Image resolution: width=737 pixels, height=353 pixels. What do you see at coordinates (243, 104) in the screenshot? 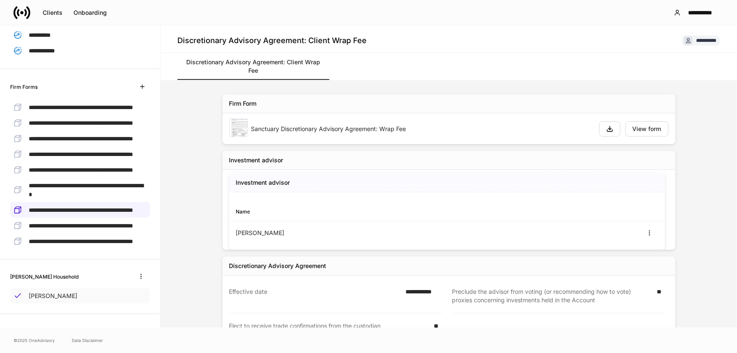
I see `div: Firm Form` at bounding box center [243, 104].